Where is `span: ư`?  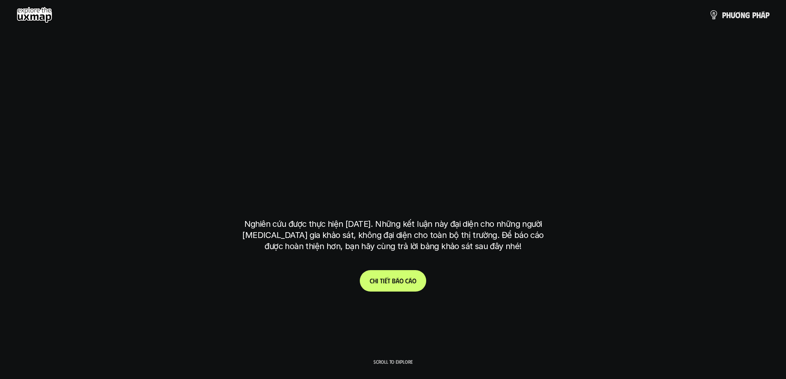 span: ư is located at coordinates (732, 15).